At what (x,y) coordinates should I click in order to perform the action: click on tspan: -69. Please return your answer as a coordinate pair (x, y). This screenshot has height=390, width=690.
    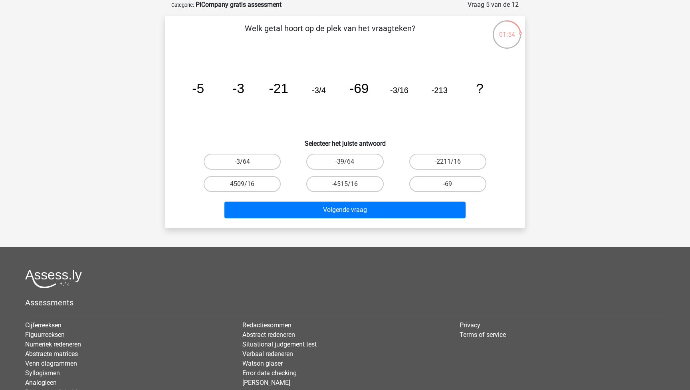
    Looking at the image, I should click on (359, 88).